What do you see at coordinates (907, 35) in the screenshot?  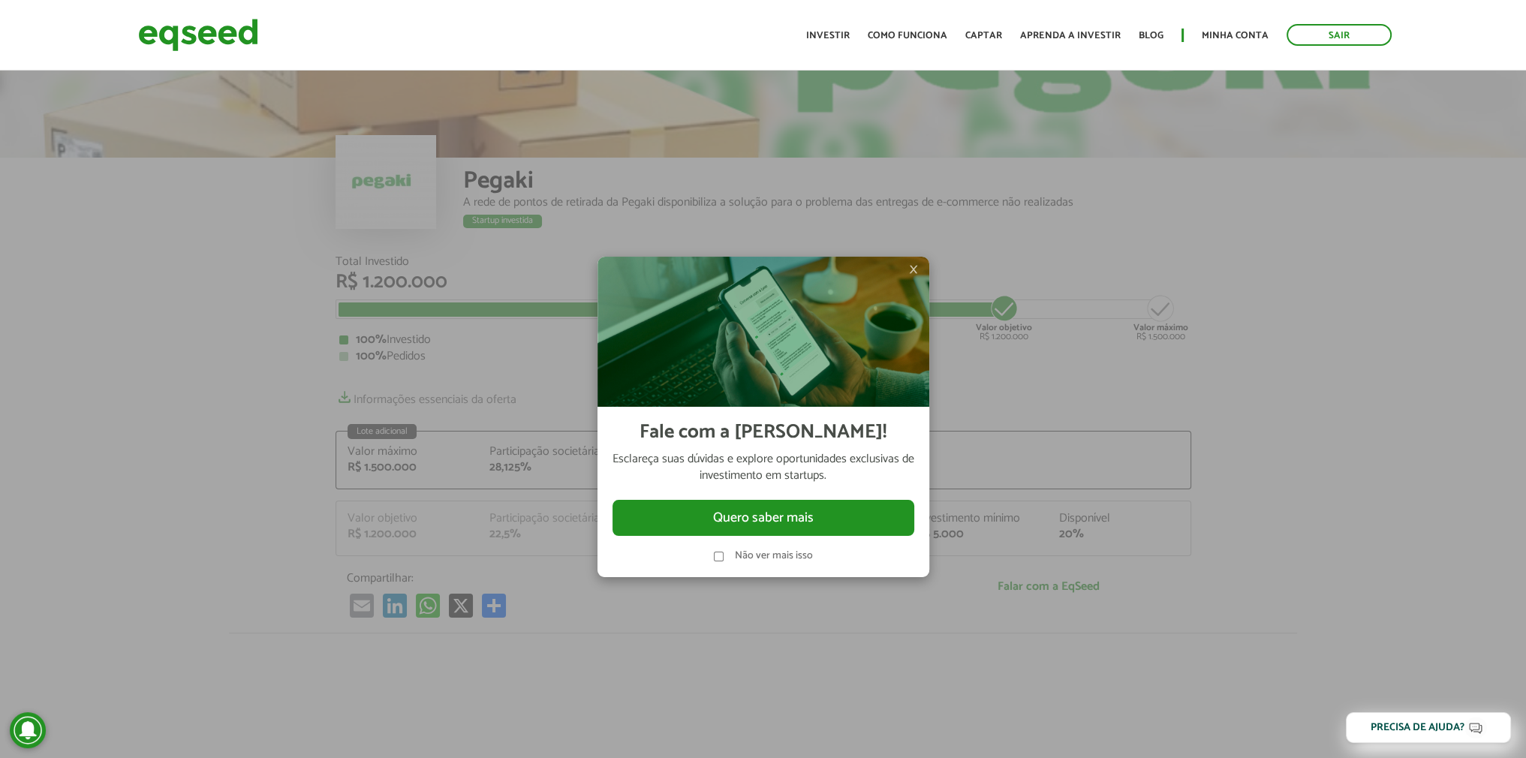 I see `a: Como funciona` at bounding box center [907, 35].